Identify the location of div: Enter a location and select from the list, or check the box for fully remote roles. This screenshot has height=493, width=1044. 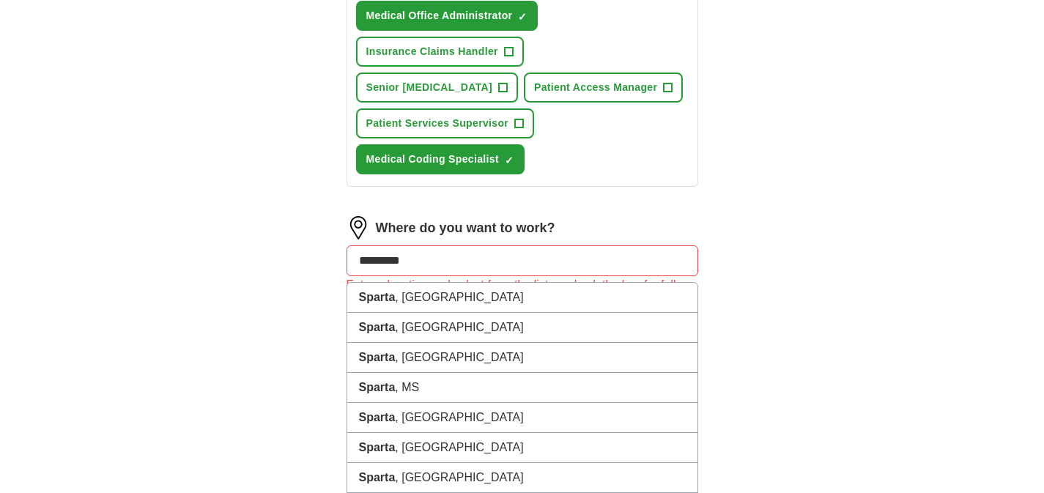
(522, 294).